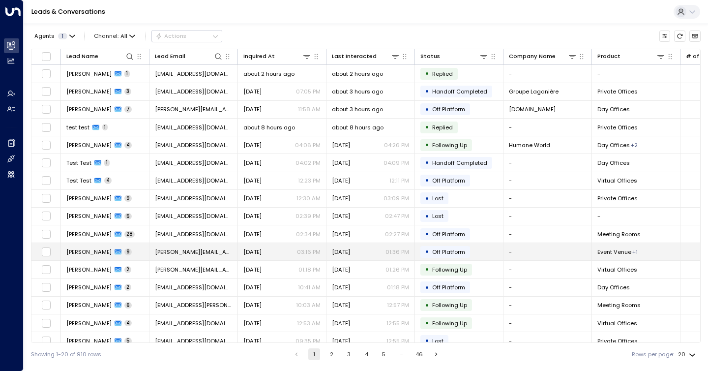 The image size is (708, 371). What do you see at coordinates (187, 36) in the screenshot?
I see `button: Actions` at bounding box center [187, 36].